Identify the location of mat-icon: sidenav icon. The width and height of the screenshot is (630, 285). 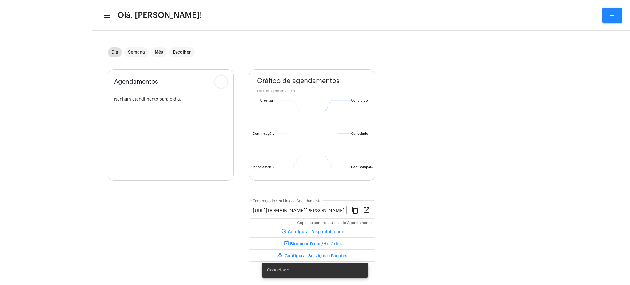
(106, 16).